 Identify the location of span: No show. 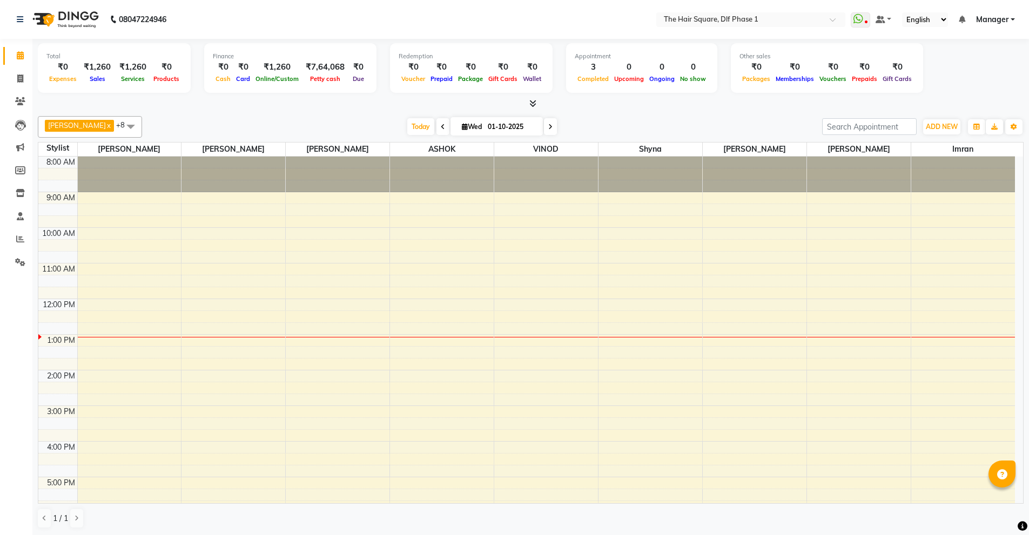
(693, 79).